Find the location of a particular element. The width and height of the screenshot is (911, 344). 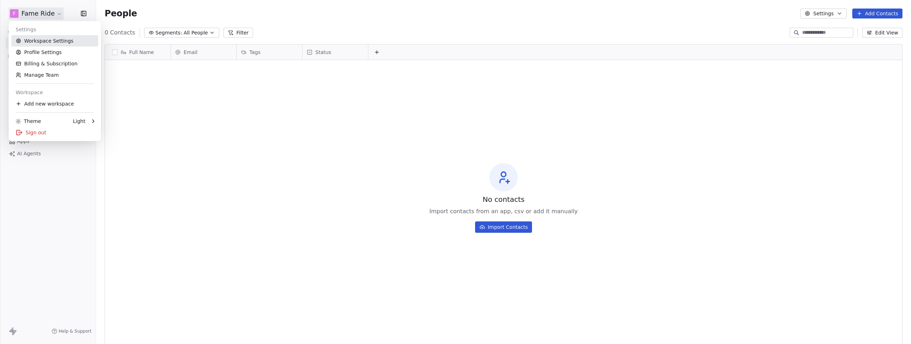

a: Workspace Settings is located at coordinates (55, 41).